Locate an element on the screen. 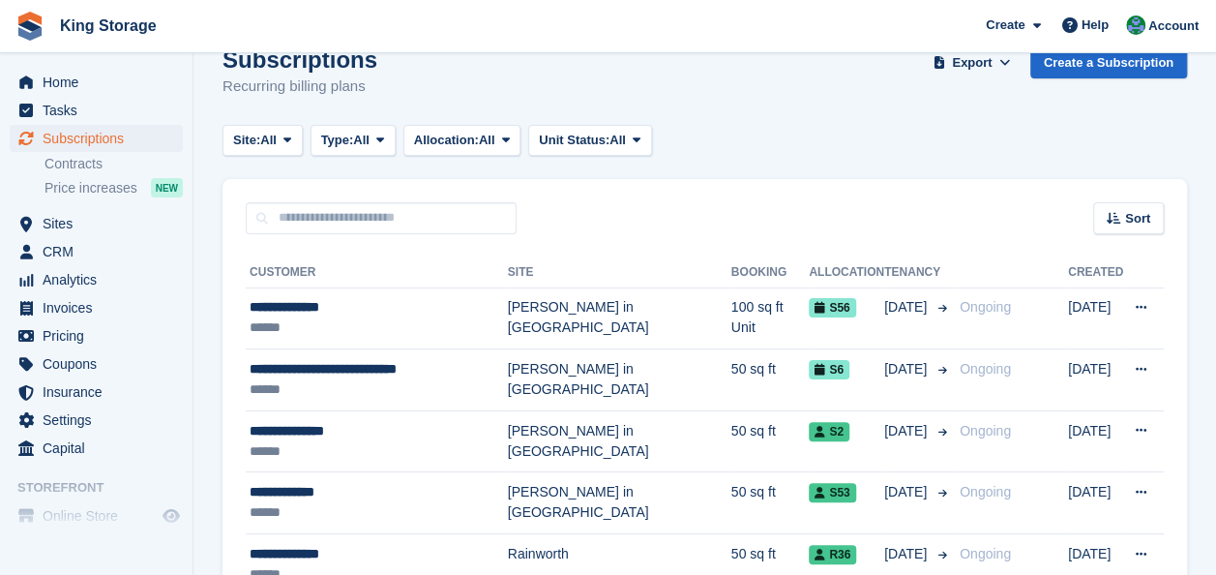 This screenshot has height=575, width=1216. span: S53 is located at coordinates (832, 493).